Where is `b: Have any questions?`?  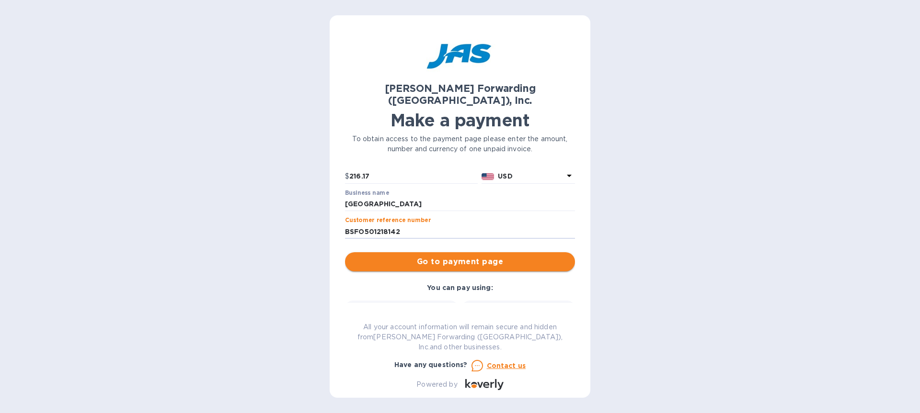 b: Have any questions? is located at coordinates (431, 365).